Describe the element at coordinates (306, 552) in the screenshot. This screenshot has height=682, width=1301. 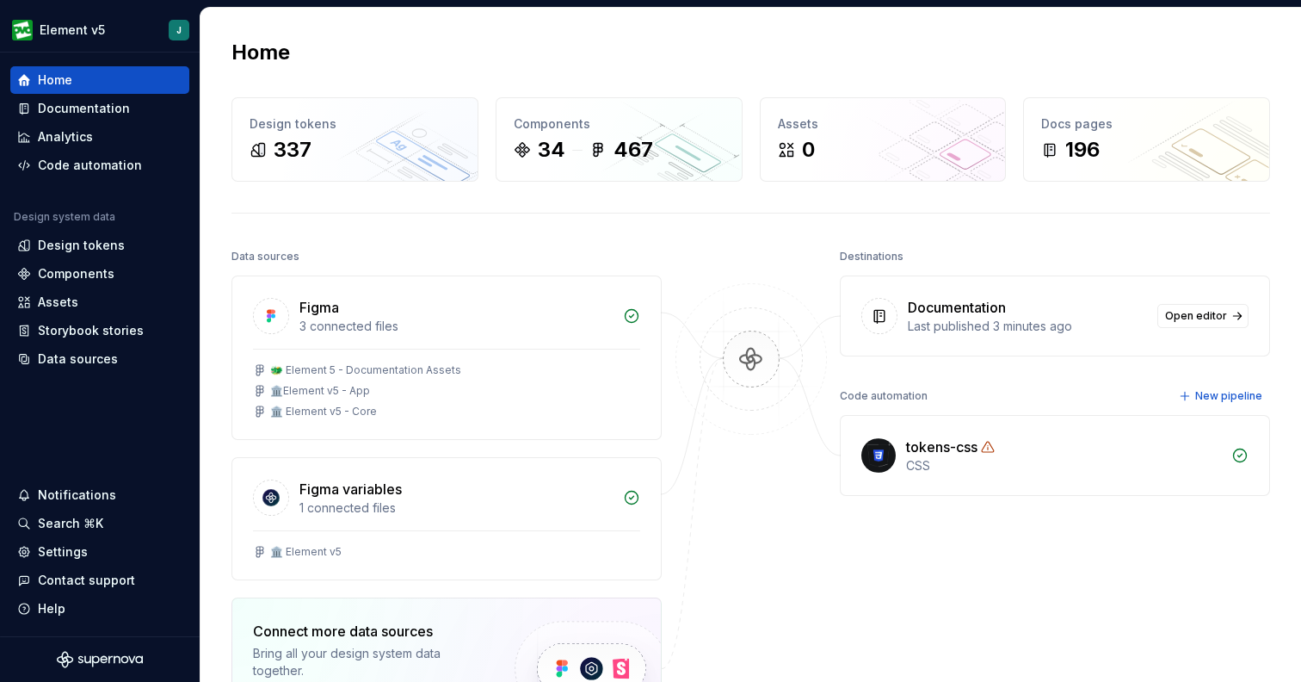
I see `div: 🏛️ Element v5` at that location.